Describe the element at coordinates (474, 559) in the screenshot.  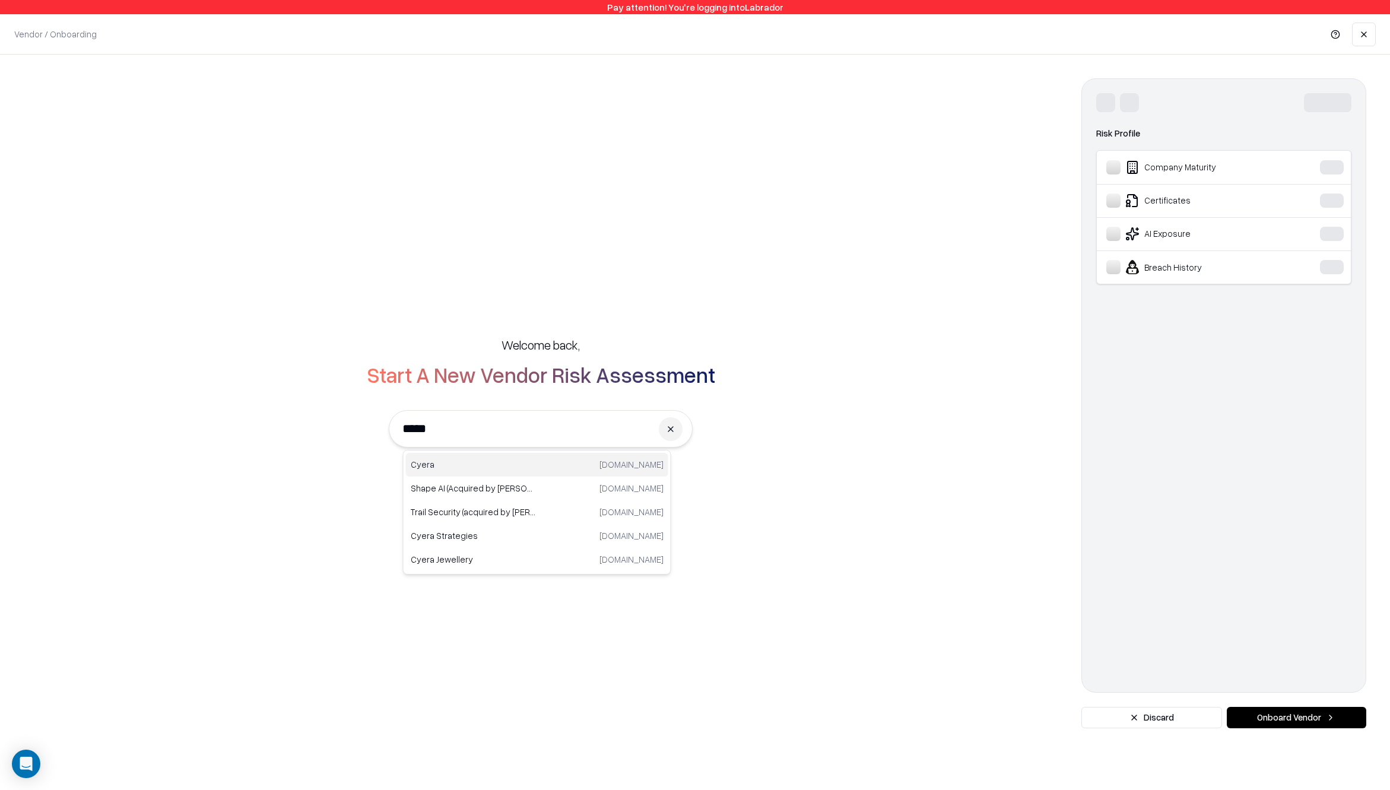
I see `p: Cyera Jewellery` at that location.